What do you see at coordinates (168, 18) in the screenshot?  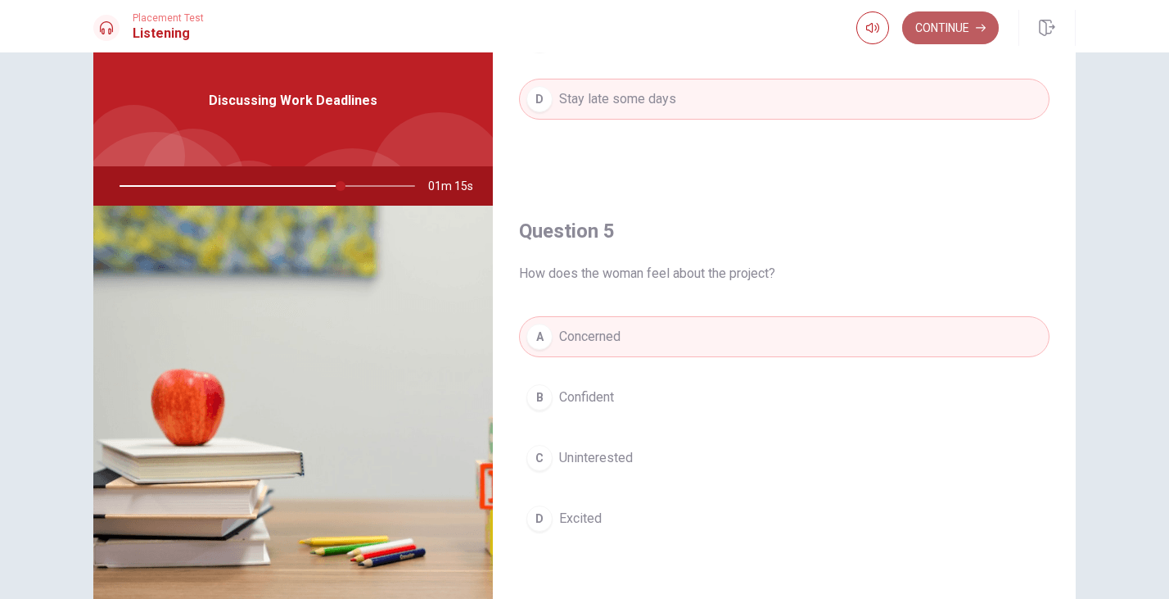 I see `span: Placement Test` at bounding box center [168, 18].